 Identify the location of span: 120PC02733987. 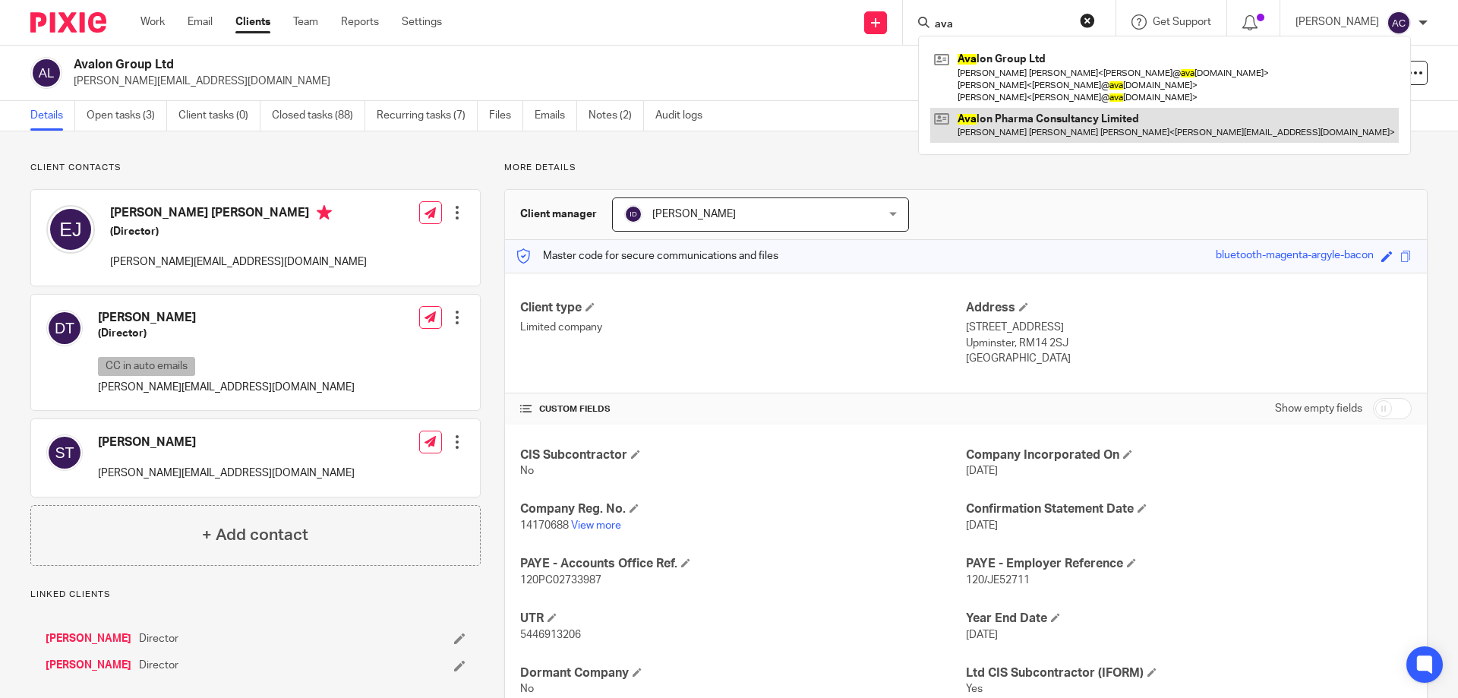
(560, 580).